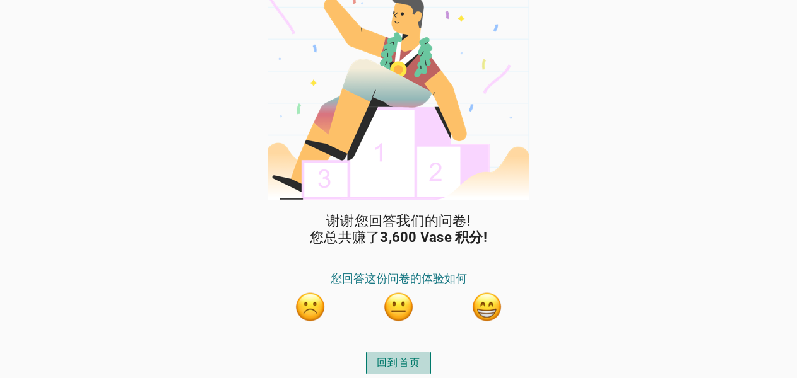 This screenshot has height=378, width=797. I want to click on div: 回到首页, so click(398, 363).